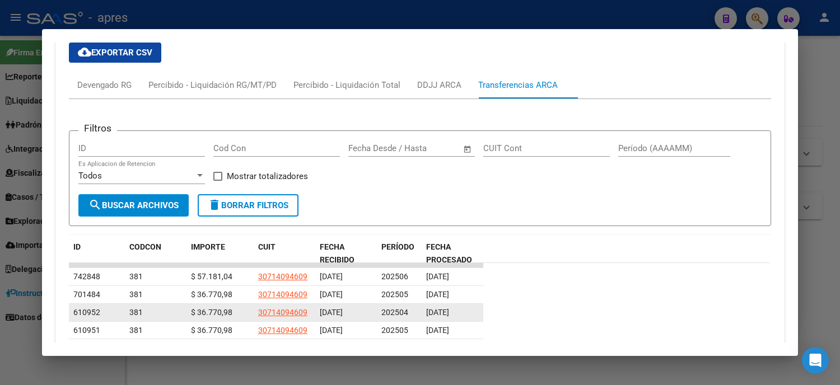 This screenshot has width=840, height=385. What do you see at coordinates (398, 247) in the screenshot?
I see `span: PERÍODO` at bounding box center [398, 247].